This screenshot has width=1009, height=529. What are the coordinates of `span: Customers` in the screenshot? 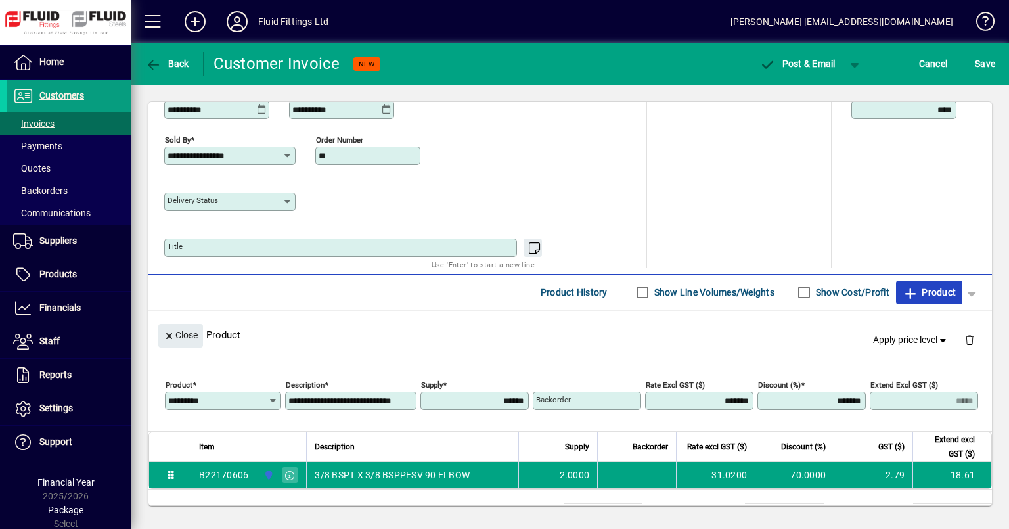 It's located at (62, 95).